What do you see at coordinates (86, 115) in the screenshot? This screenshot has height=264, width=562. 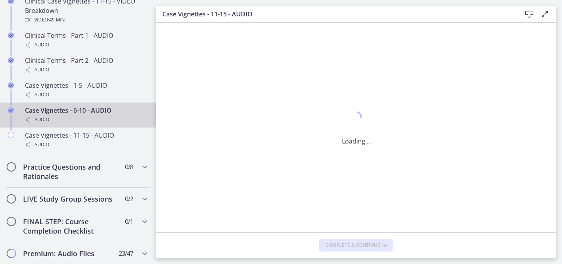 I see `div: Case Vignettes - 6-10 - AUDIO` at bounding box center [86, 115].